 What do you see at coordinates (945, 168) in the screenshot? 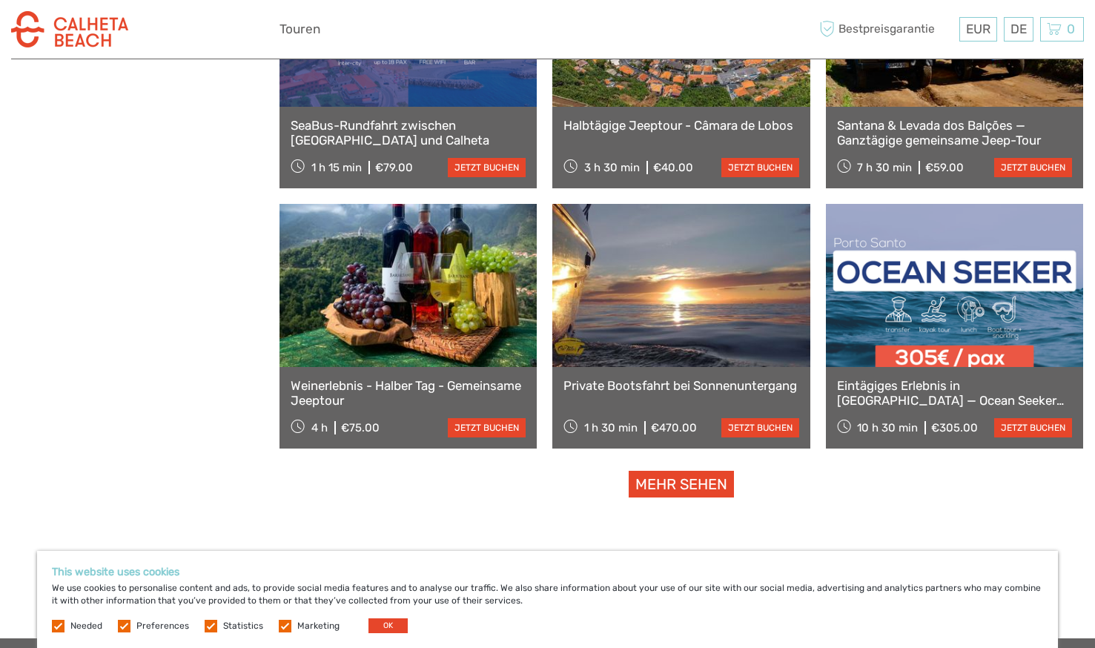
I see `div: €59.00` at bounding box center [945, 168].